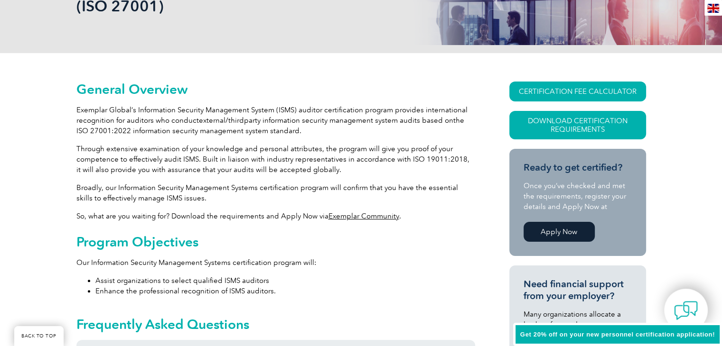  What do you see at coordinates (276, 89) in the screenshot?
I see `h2: General Overview` at bounding box center [276, 89].